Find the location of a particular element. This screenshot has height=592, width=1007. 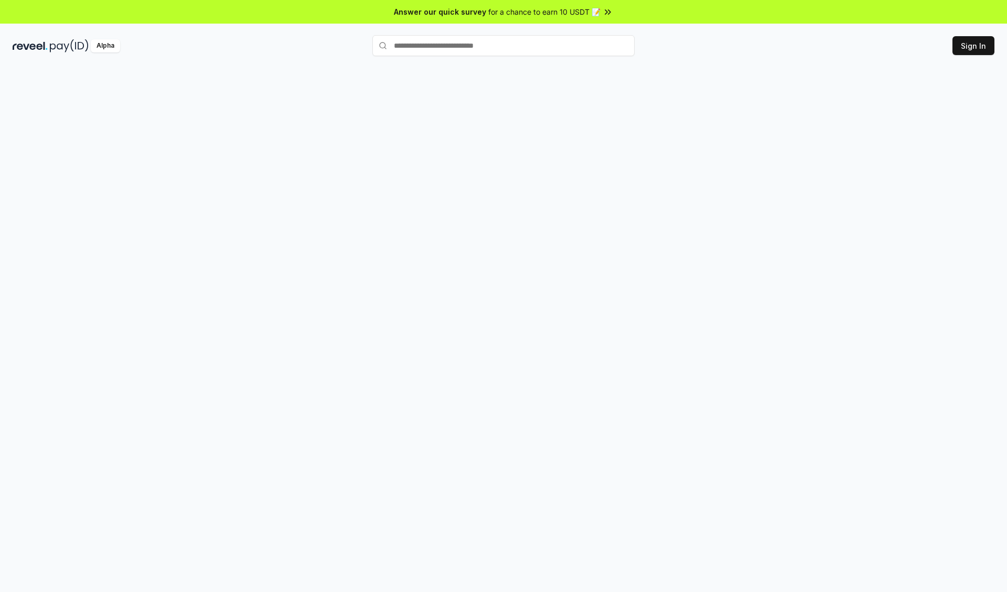

img: pay_id is located at coordinates (69, 46).